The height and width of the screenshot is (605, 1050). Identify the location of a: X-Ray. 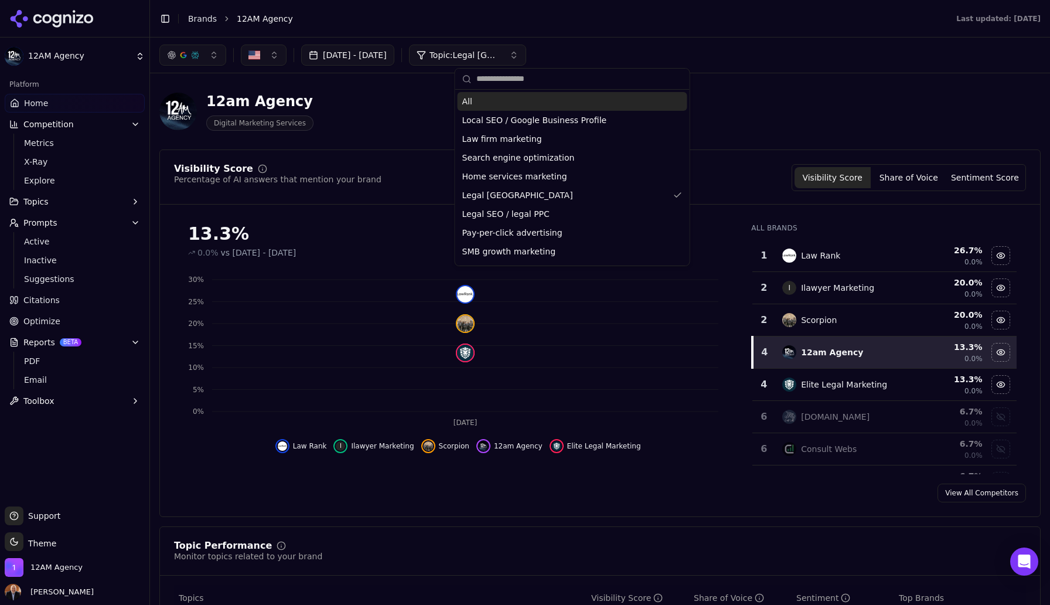
(75, 162).